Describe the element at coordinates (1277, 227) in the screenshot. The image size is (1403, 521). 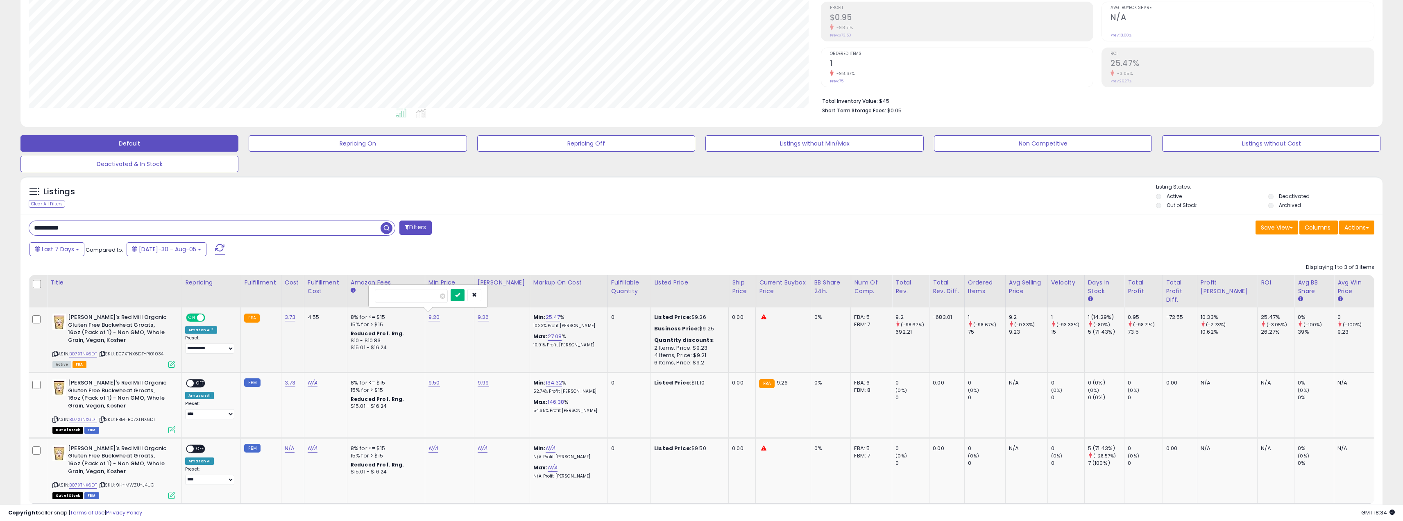
I see `button: Save View` at that location.